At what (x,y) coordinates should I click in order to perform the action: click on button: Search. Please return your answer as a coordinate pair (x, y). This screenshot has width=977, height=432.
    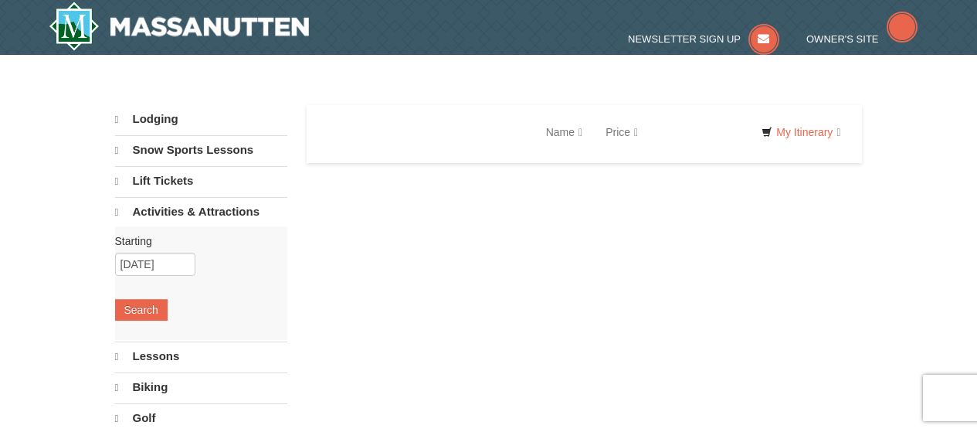
    Looking at the image, I should click on (141, 310).